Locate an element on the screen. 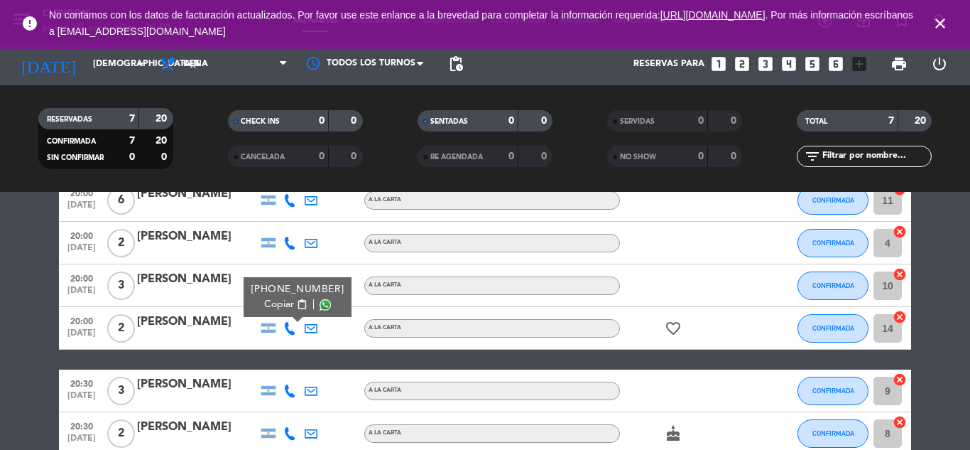  i: error is located at coordinates (30, 23).